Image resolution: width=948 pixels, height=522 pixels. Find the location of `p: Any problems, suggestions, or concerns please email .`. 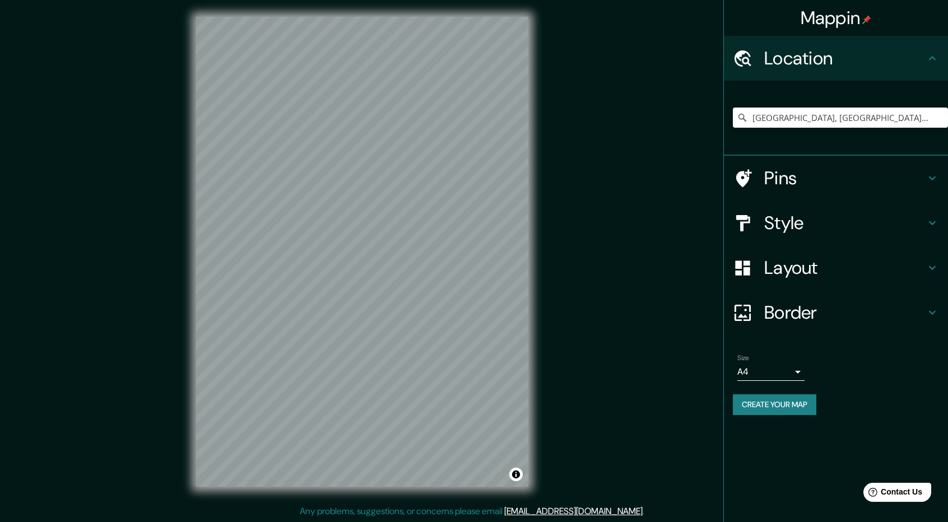

p: Any problems, suggestions, or concerns please email . is located at coordinates (472, 512).